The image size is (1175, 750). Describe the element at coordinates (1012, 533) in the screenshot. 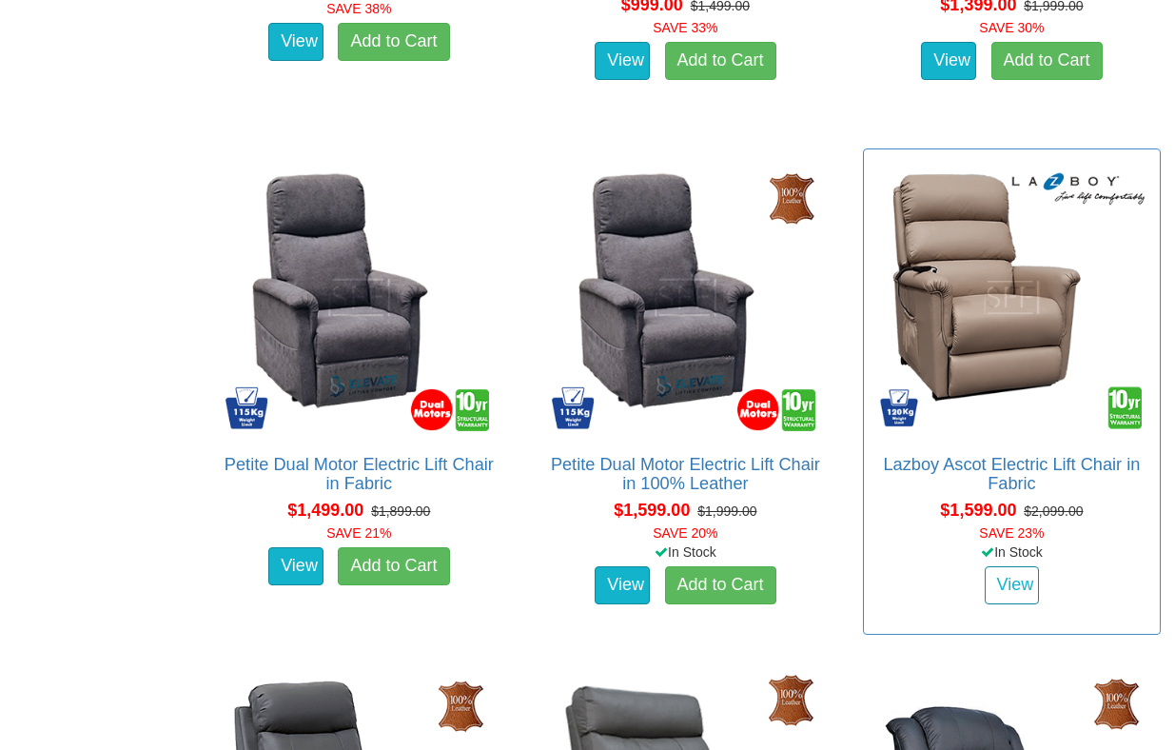

I see `font: SAVE 23%` at that location.